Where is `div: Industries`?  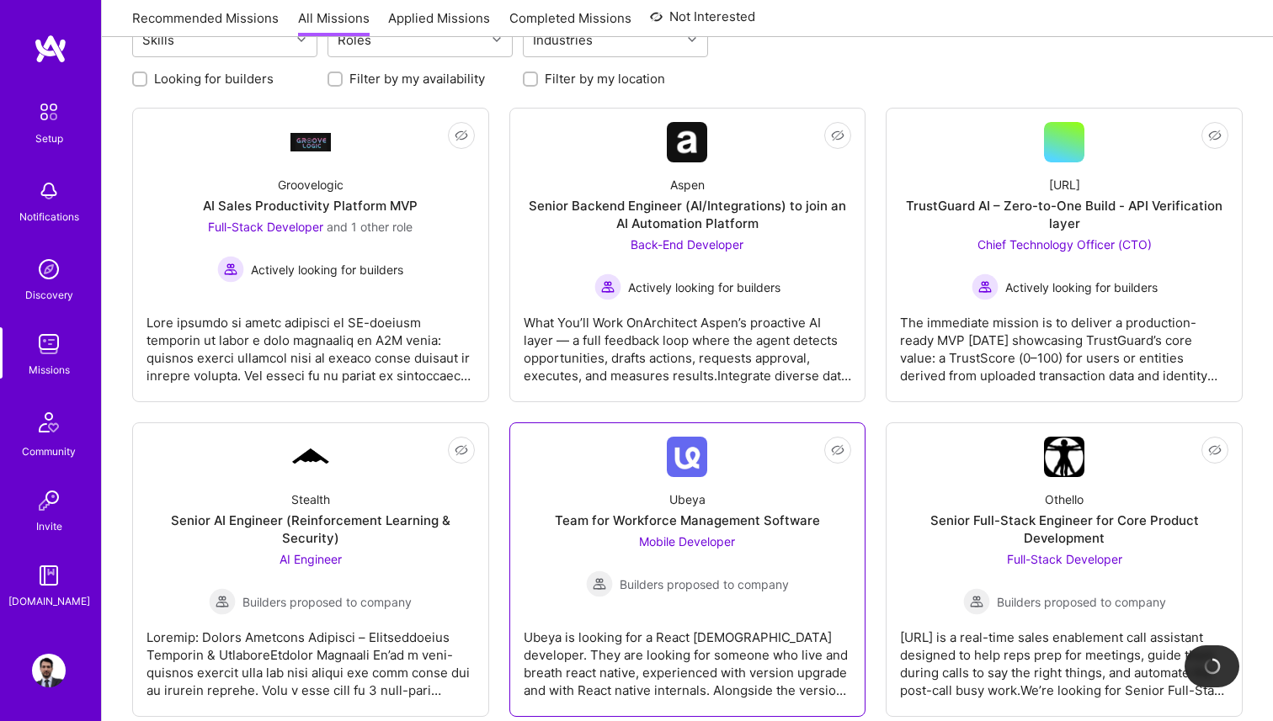 div: Industries is located at coordinates (562, 40).